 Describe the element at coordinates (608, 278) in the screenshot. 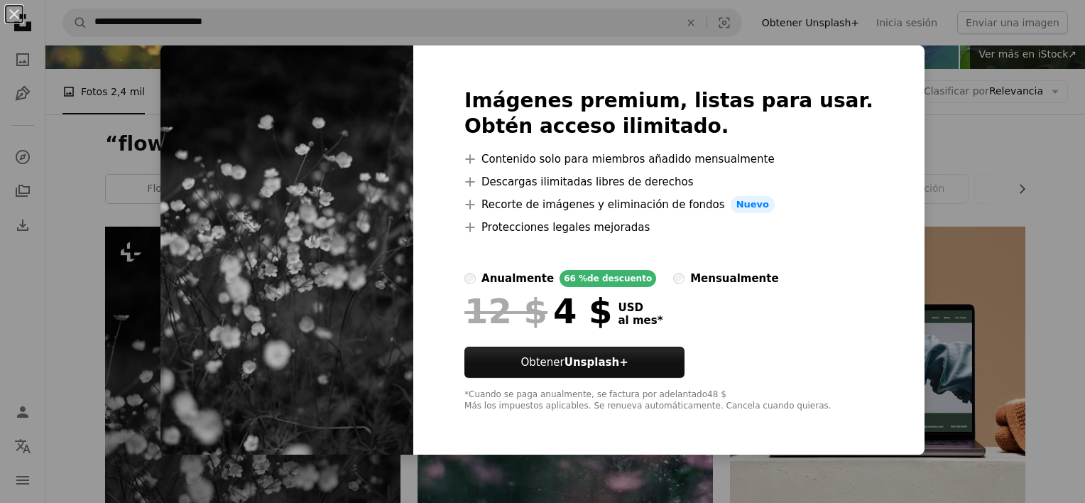

I see `div: 66 % de descuento` at that location.